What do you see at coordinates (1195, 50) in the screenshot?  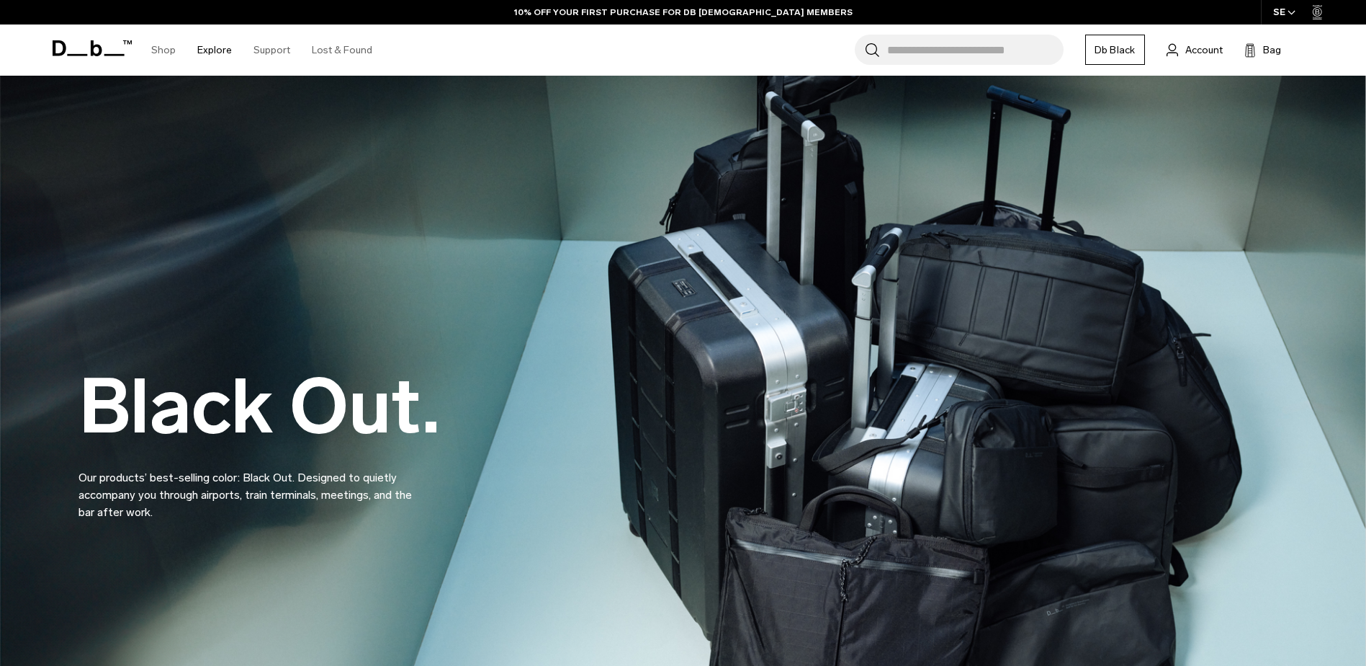 I see `a: Account` at bounding box center [1195, 50].